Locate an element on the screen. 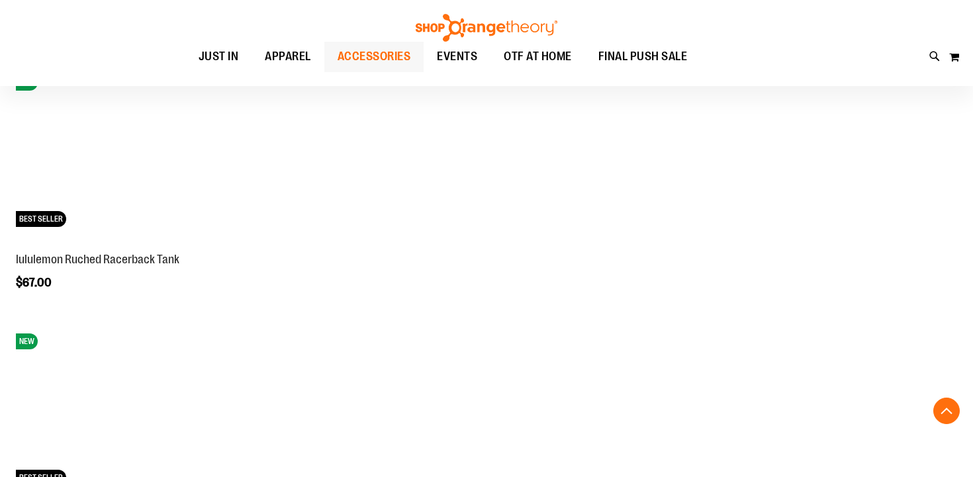 The width and height of the screenshot is (973, 477). span: EVENTS is located at coordinates (457, 56).